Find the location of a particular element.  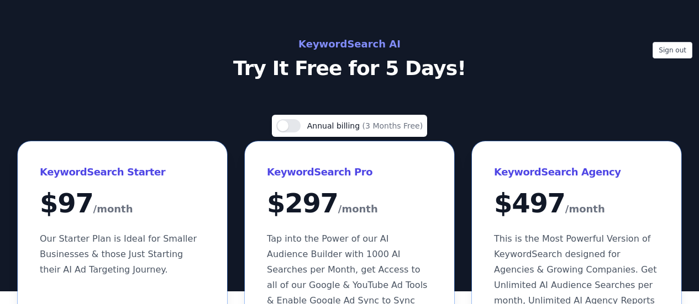

h3: KeywordSearch Starter is located at coordinates (122, 172).